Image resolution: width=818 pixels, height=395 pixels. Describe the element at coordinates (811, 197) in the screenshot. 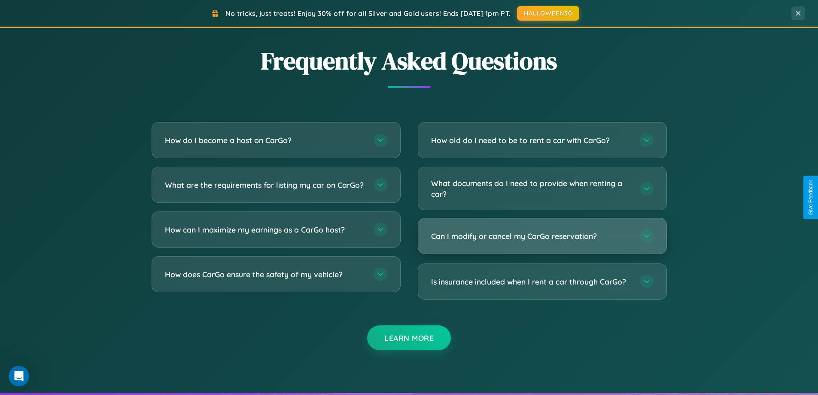

I see `div: Give Feedback` at that location.